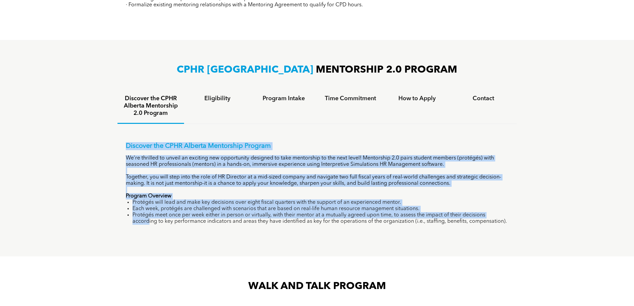 The image size is (634, 306). What do you see at coordinates (151, 106) in the screenshot?
I see `h4: Discover the CPHR Alberta Mentorship 2.0 Program` at bounding box center [151, 106].